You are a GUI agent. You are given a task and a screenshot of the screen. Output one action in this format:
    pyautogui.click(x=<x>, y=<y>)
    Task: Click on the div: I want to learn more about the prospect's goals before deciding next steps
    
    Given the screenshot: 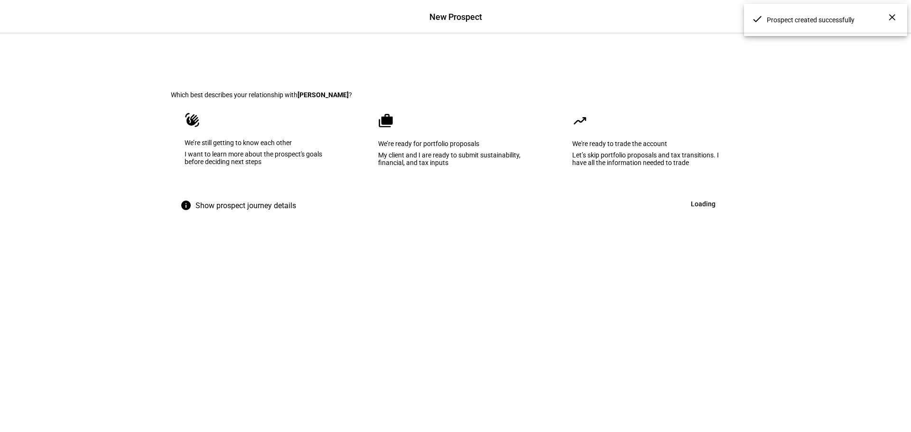 What is the action you would take?
    pyautogui.click(x=261, y=158)
    